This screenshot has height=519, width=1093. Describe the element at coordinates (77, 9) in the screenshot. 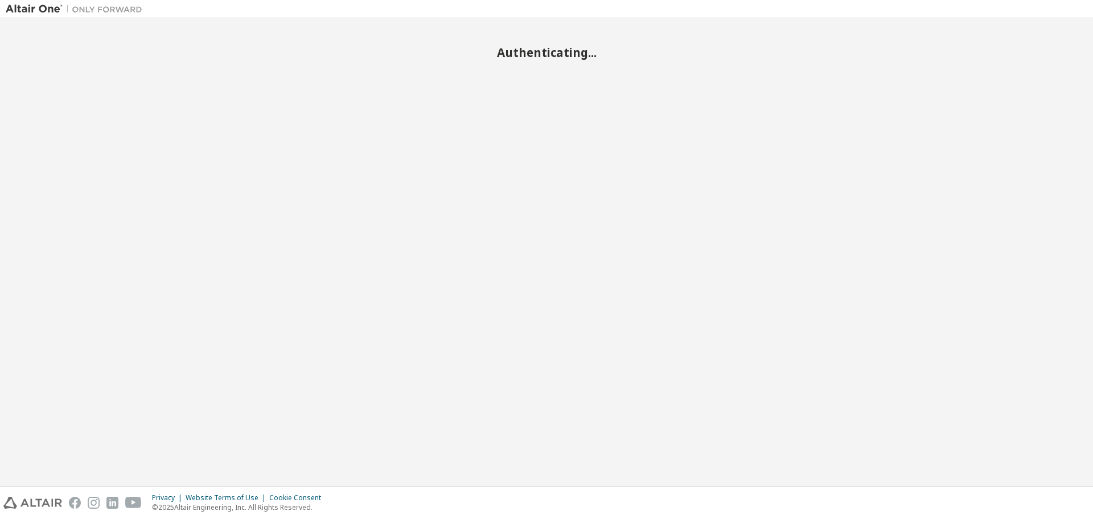

I see `img: Altair One` at that location.